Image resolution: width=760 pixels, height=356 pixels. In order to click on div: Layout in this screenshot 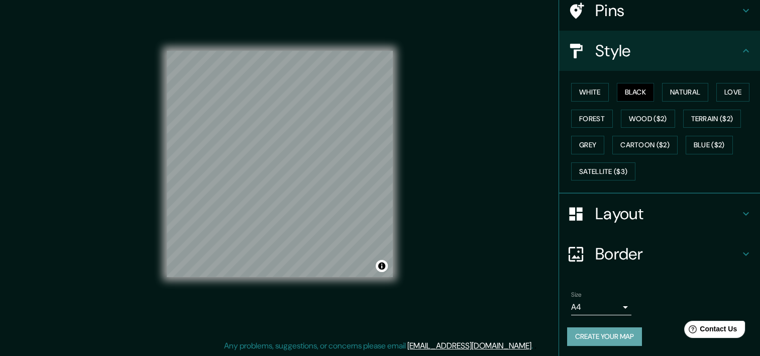, I will do `click(659, 213)`.